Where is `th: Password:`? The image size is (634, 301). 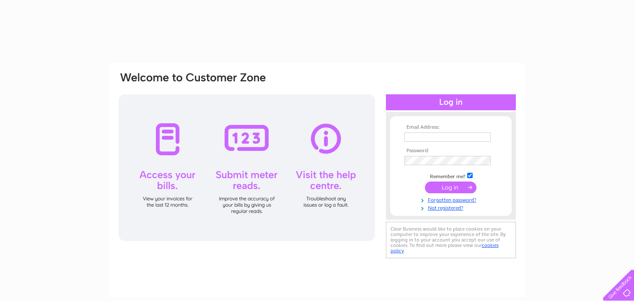 th: Password: is located at coordinates (451, 151).